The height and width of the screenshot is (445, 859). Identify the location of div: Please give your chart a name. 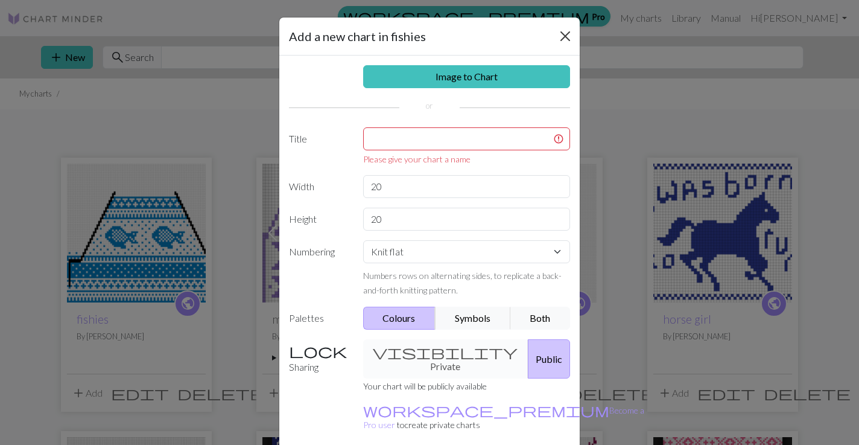
(467, 159).